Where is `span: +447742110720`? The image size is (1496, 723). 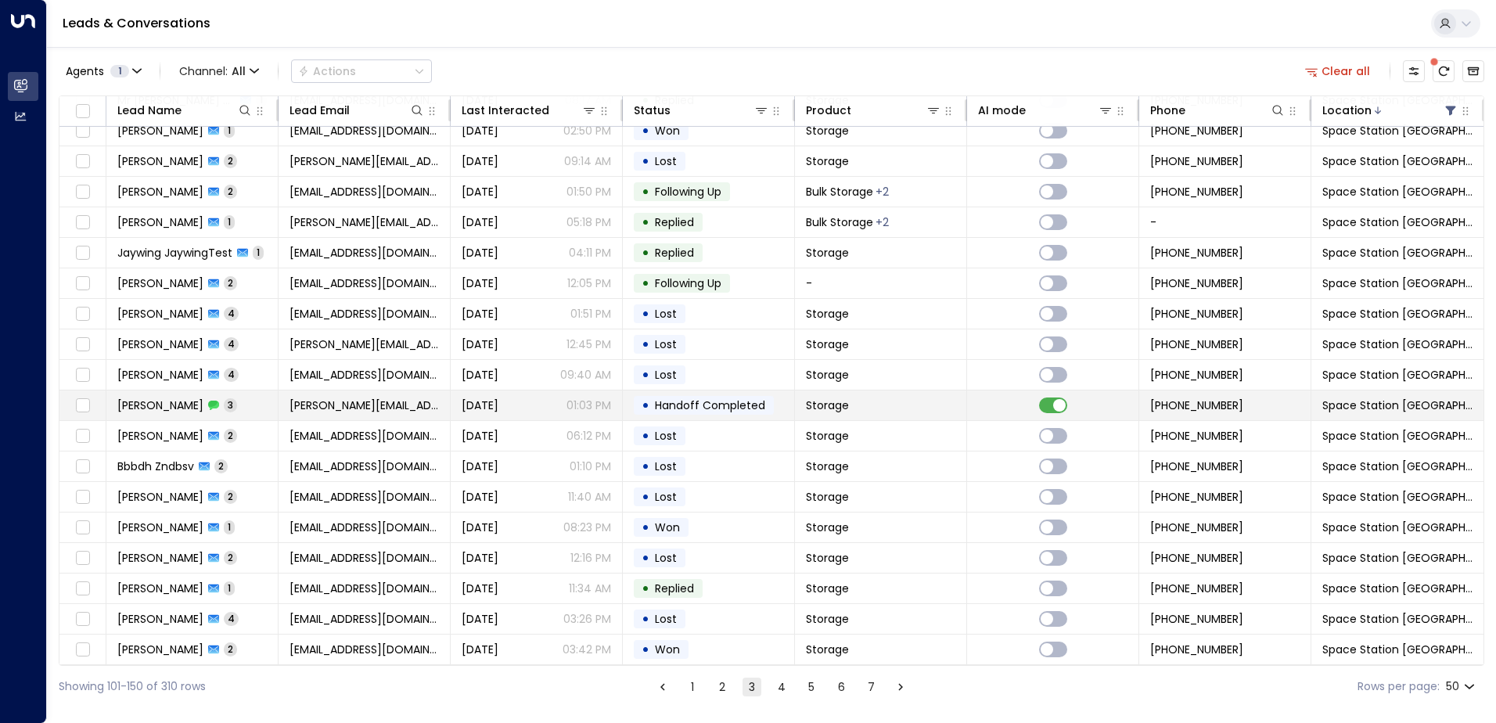
span: +447742110720 is located at coordinates (1196, 558).